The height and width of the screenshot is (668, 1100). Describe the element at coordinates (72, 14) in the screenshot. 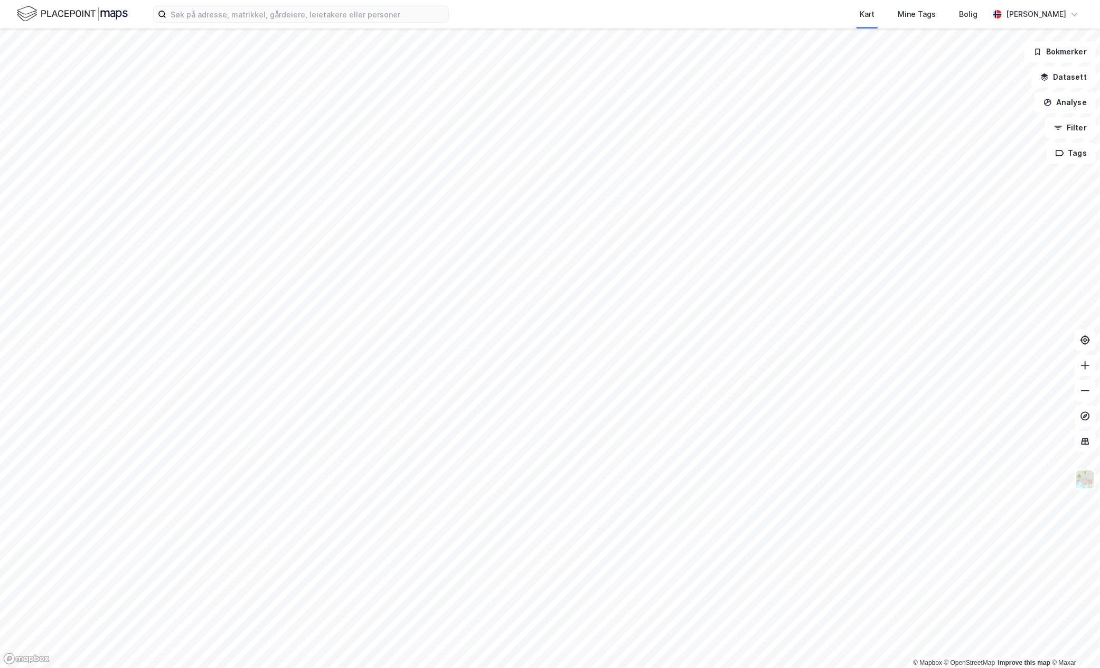

I see `img: logo.f888ab2527a4732fd821a326f86c7f29.svg` at that location.